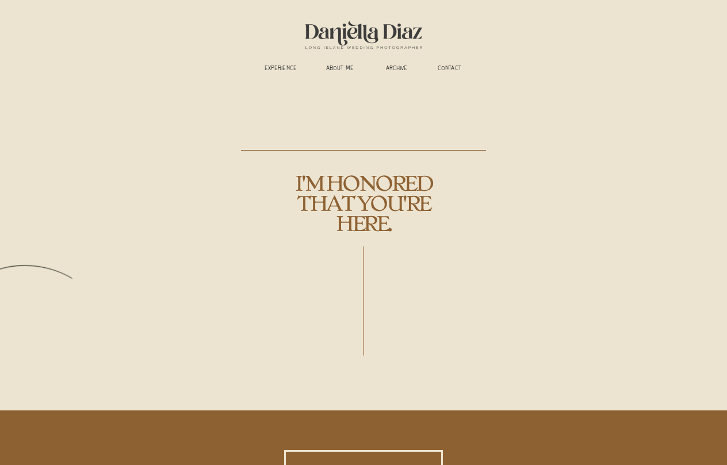 The image size is (727, 465). Describe the element at coordinates (449, 69) in the screenshot. I see `h3: CONTACT` at that location.